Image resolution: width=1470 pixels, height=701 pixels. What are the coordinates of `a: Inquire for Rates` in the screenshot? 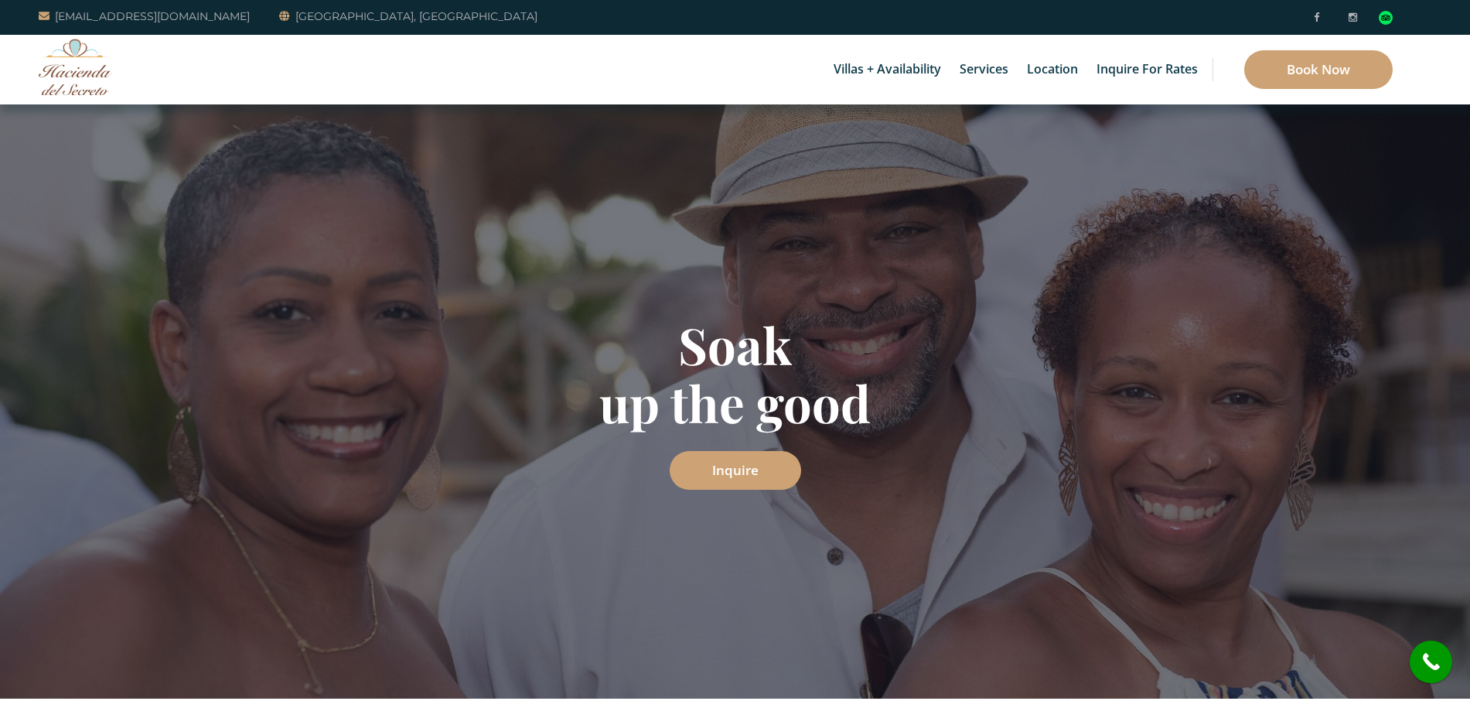 It's located at (1147, 70).